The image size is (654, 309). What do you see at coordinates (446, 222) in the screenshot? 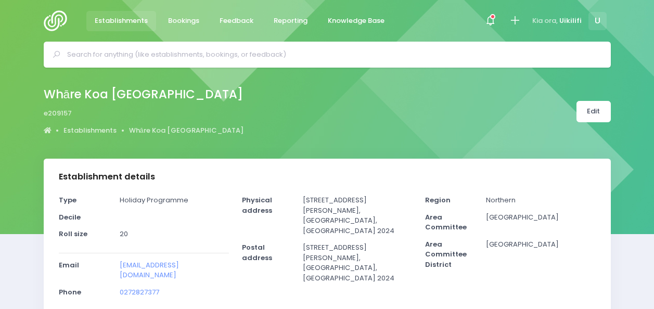
I see `strong: Area Committee` at bounding box center [446, 222].